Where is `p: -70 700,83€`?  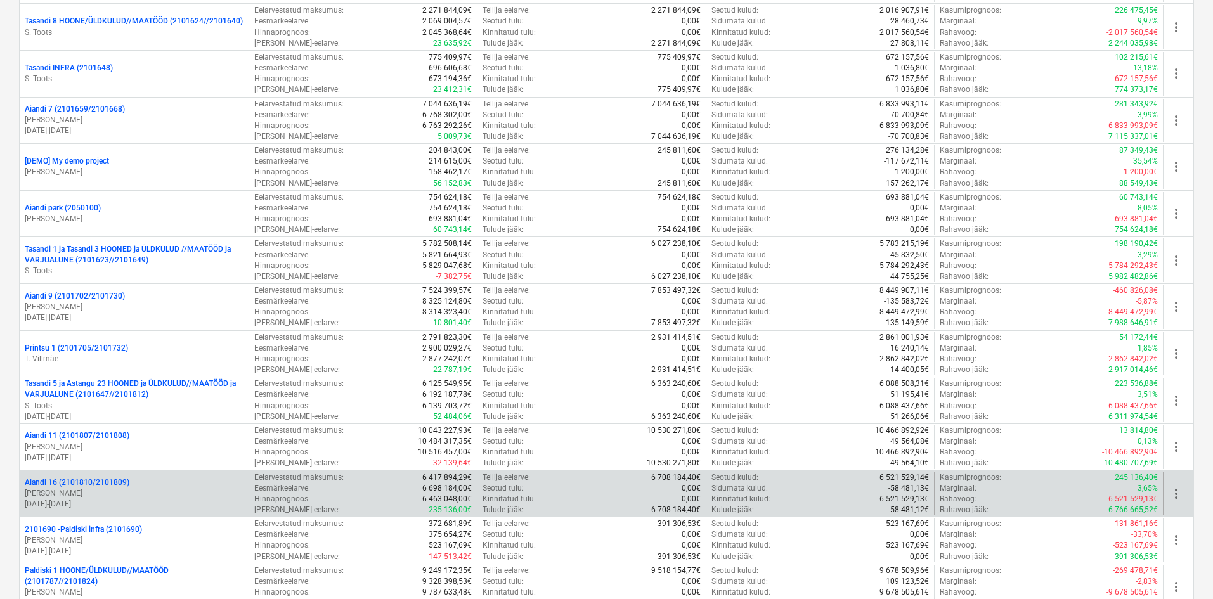
p: -70 700,83€ is located at coordinates (908, 136).